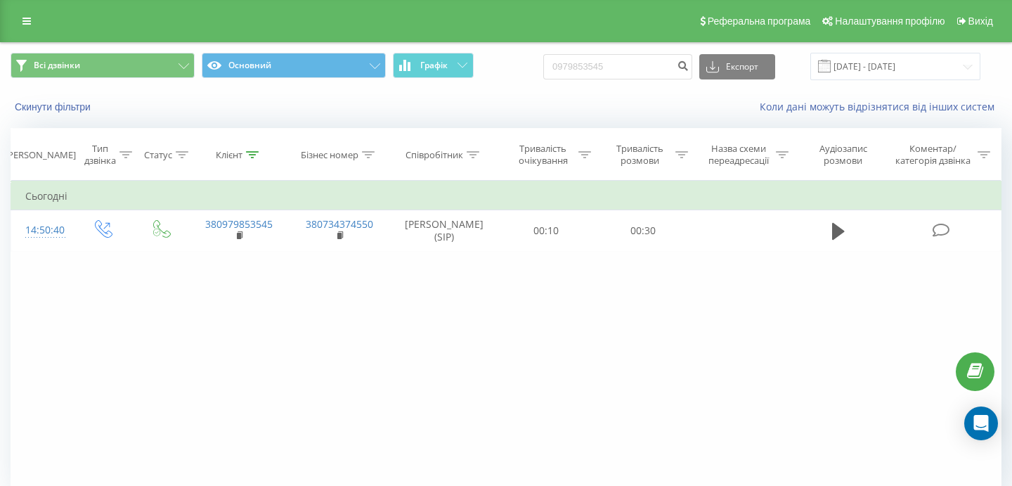 This screenshot has height=486, width=1012. Describe the element at coordinates (933, 155) in the screenshot. I see `div: Коментар/категорія дзвінка` at that location.